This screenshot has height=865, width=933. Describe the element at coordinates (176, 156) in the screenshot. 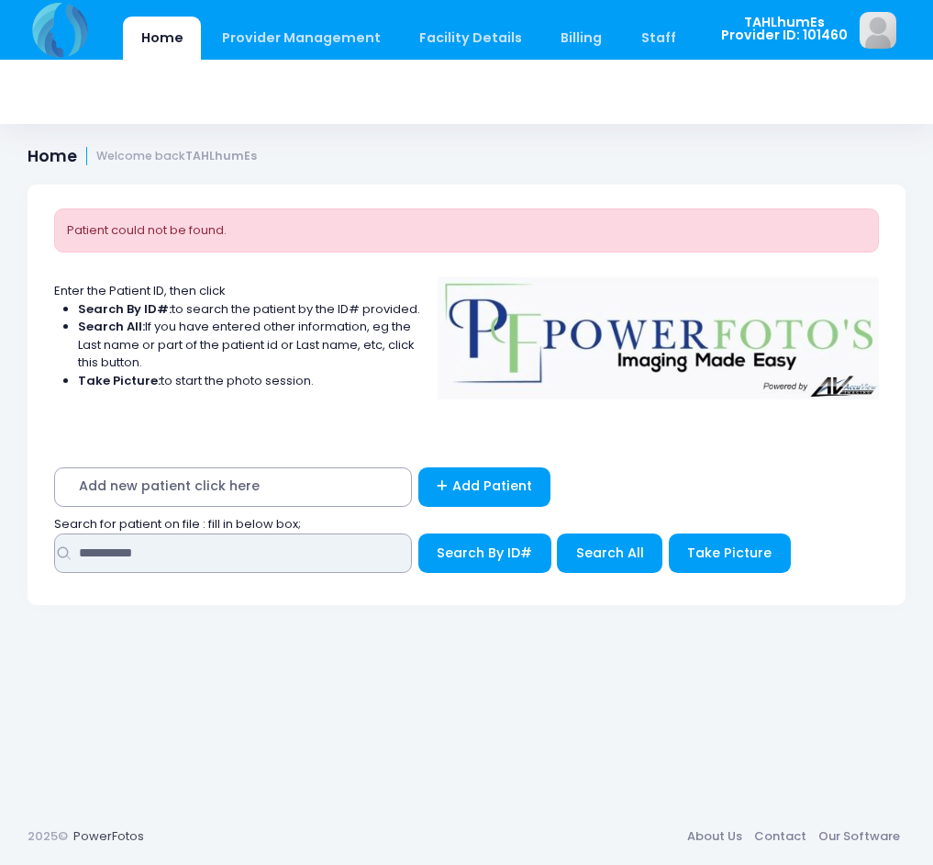

I see `small: Welcome back` at that location.